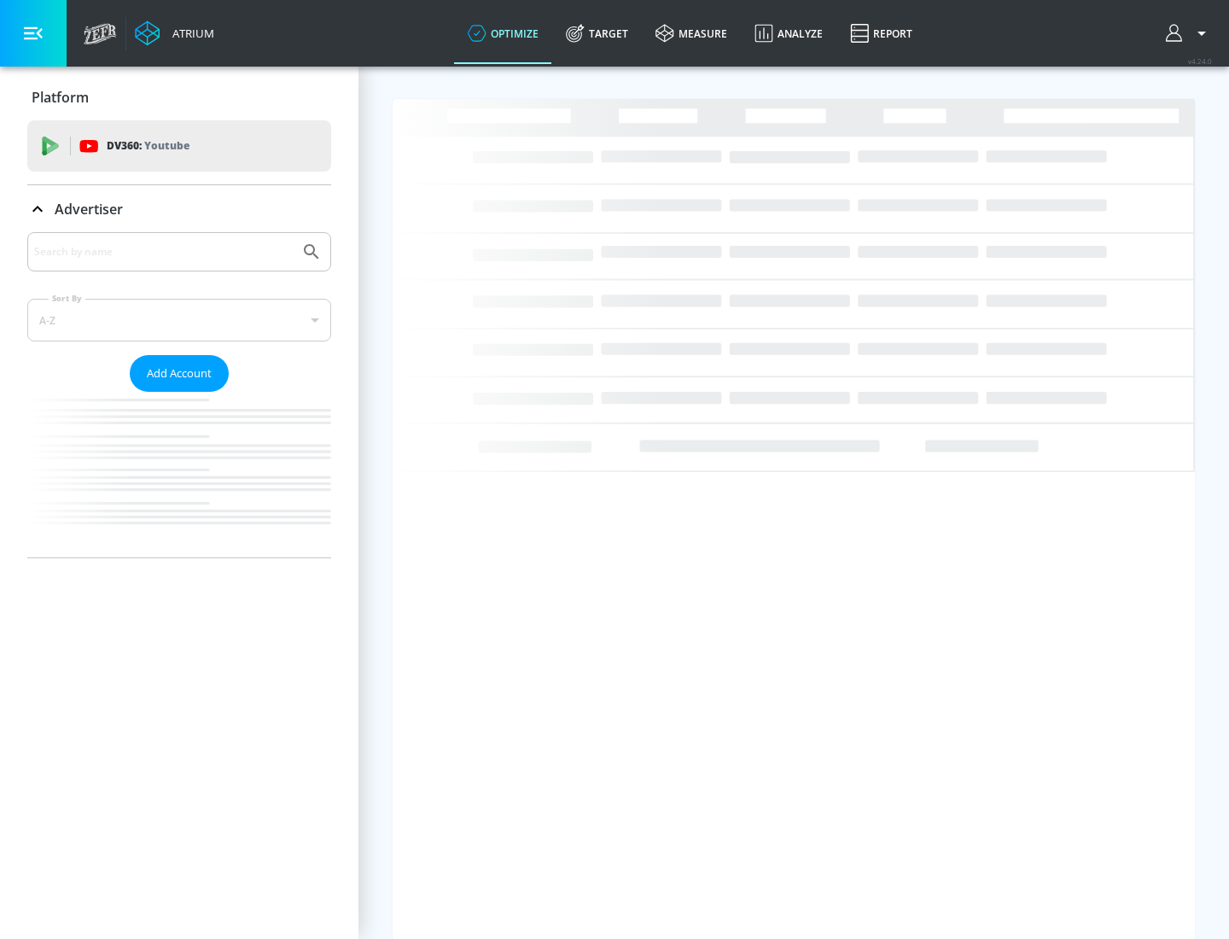 Image resolution: width=1229 pixels, height=939 pixels. Describe the element at coordinates (60, 97) in the screenshot. I see `p: Platform` at that location.